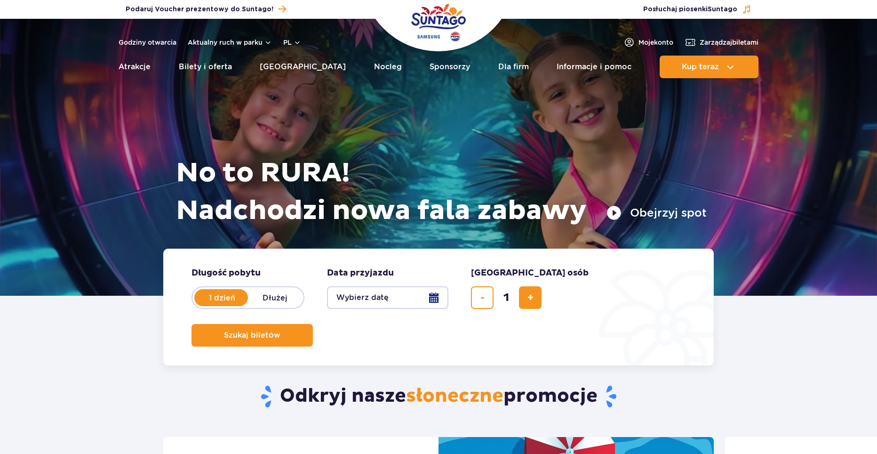 The image size is (877, 454). I want to click on a: Sponsorzy, so click(450, 67).